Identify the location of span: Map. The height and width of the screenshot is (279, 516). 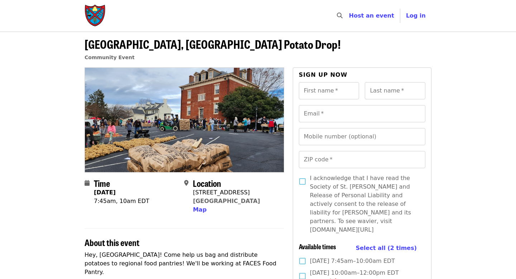
(199, 209).